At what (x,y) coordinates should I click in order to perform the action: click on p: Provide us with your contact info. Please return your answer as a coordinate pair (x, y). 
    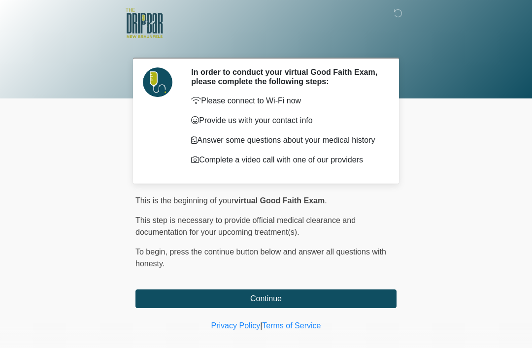
    Looking at the image, I should click on (286, 121).